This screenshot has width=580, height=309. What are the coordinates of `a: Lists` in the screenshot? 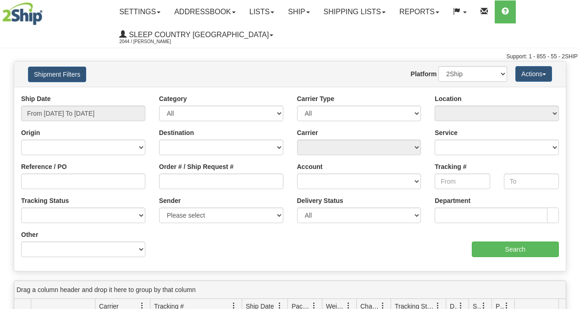 It's located at (262, 12).